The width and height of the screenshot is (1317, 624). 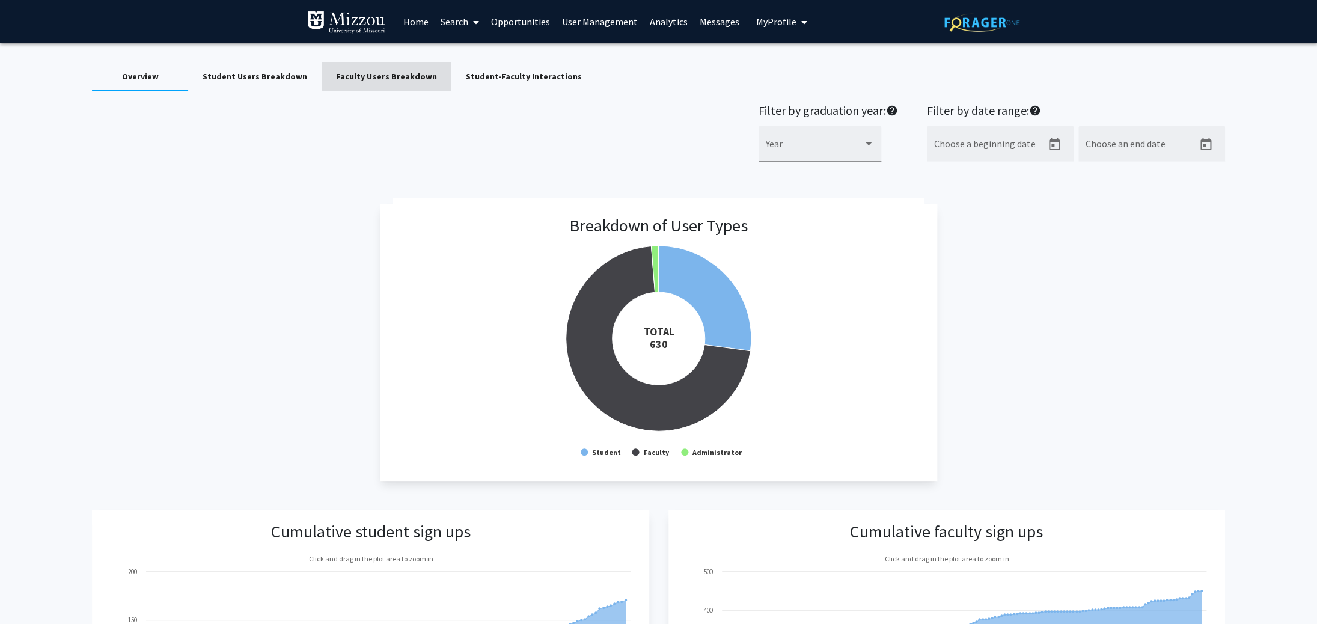 What do you see at coordinates (659, 338) in the screenshot?
I see `tspan: TOTAL 630` at bounding box center [659, 338].